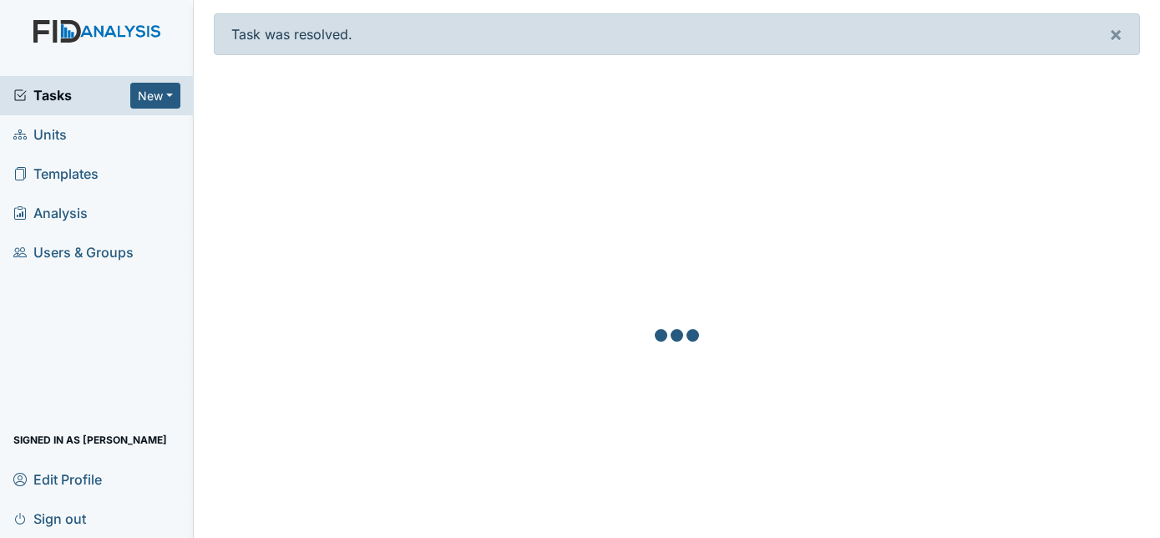  What do you see at coordinates (155, 95) in the screenshot?
I see `button: New` at bounding box center [155, 95].